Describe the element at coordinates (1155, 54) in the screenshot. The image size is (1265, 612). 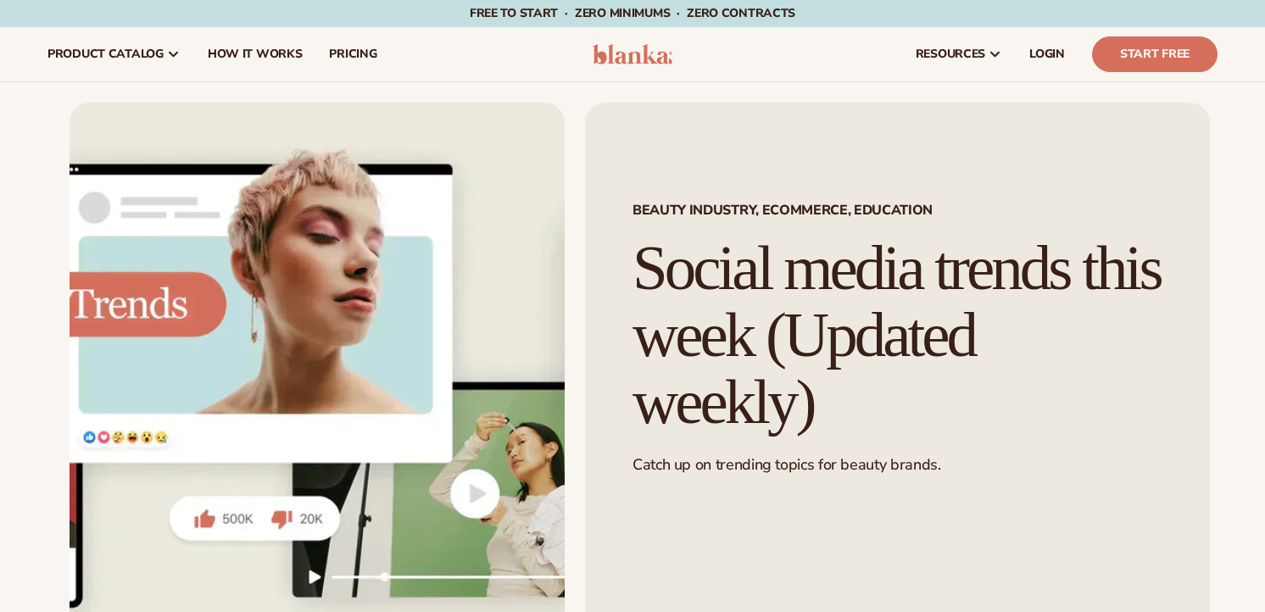
I see `a: Start Free` at that location.